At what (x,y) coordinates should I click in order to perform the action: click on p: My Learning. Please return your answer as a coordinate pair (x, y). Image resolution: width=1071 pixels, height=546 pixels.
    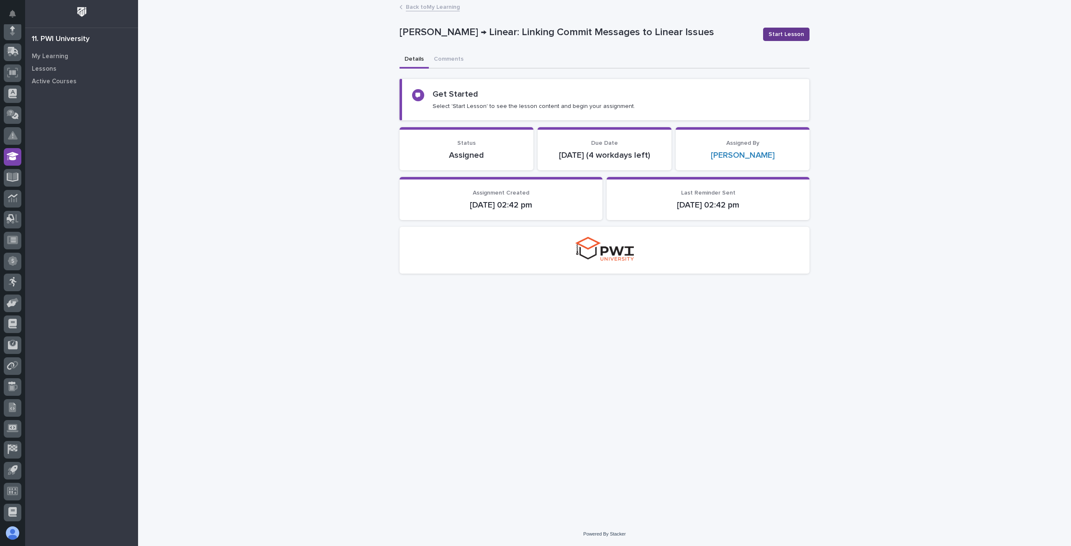
    Looking at the image, I should click on (50, 56).